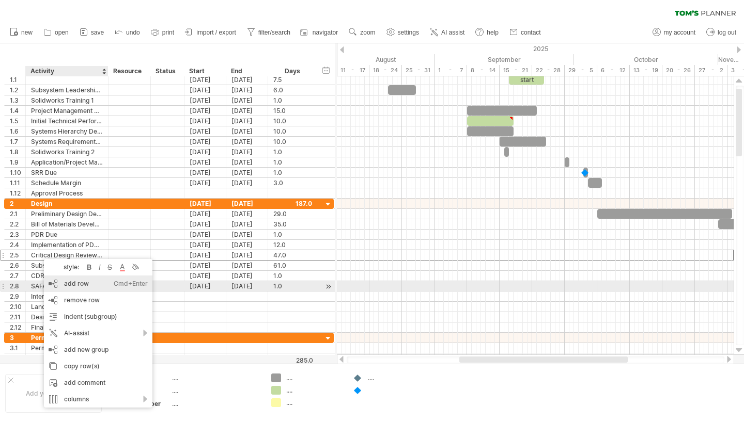  Describe the element at coordinates (216, 33) in the screenshot. I see `span: import / export` at that location.